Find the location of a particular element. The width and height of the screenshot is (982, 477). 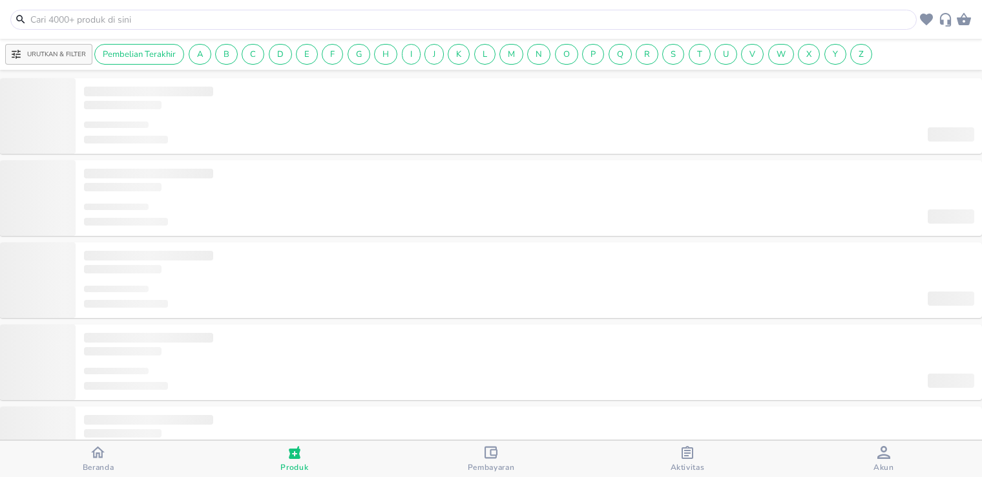

div: W is located at coordinates (781, 54).